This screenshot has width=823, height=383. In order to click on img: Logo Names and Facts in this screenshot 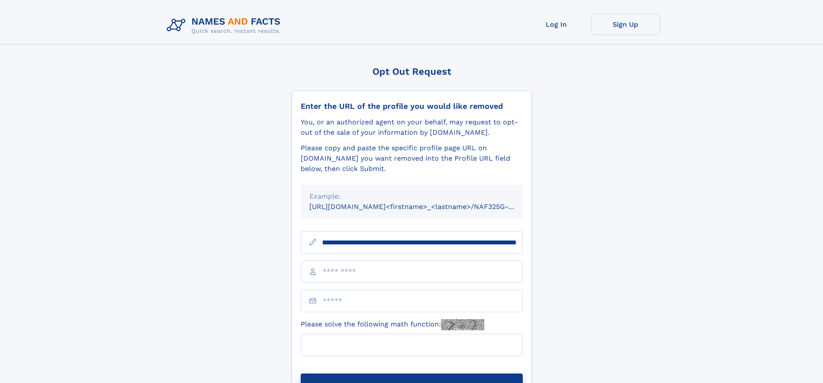, I will do `click(226, 26)`.